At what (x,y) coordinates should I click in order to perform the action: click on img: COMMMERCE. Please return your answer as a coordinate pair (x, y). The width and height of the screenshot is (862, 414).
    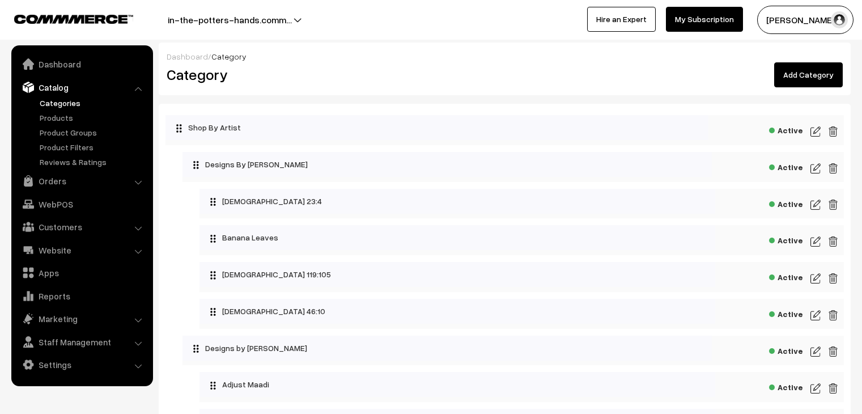
    Looking at the image, I should click on (74, 19).